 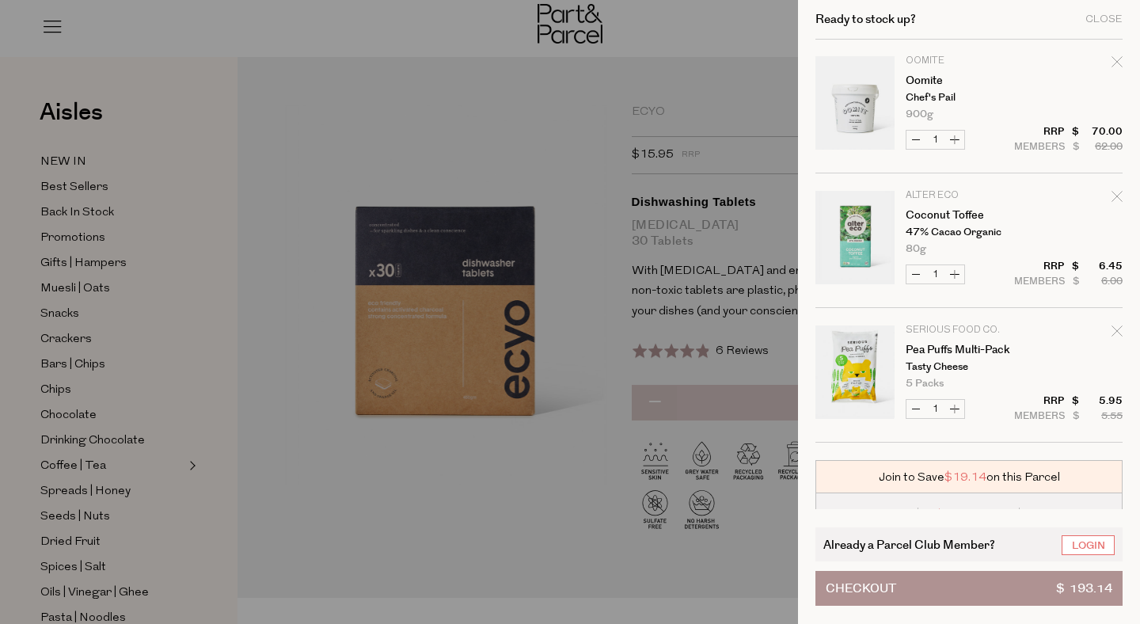 What do you see at coordinates (967, 215) in the screenshot?
I see `a: Coconut Toffee` at bounding box center [967, 215].